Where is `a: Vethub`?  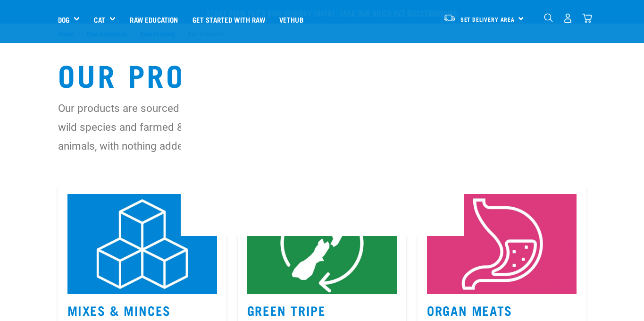
a: Vethub is located at coordinates (291, 19).